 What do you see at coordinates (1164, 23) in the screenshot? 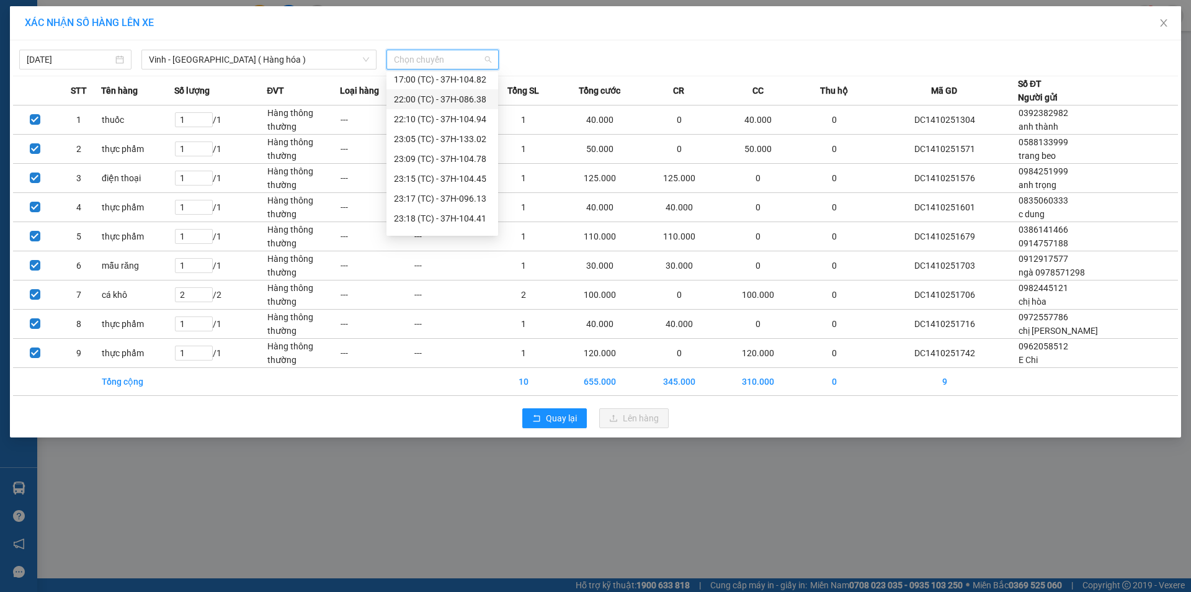
I see `span: close` at bounding box center [1164, 23].